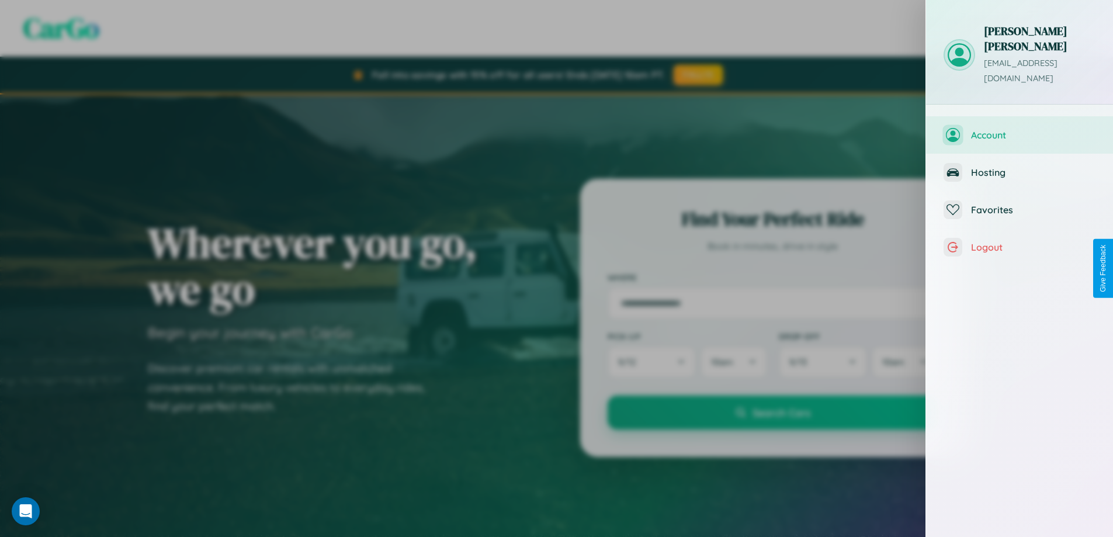 This screenshot has width=1113, height=537. Describe the element at coordinates (1033, 247) in the screenshot. I see `span: Logout` at that location.